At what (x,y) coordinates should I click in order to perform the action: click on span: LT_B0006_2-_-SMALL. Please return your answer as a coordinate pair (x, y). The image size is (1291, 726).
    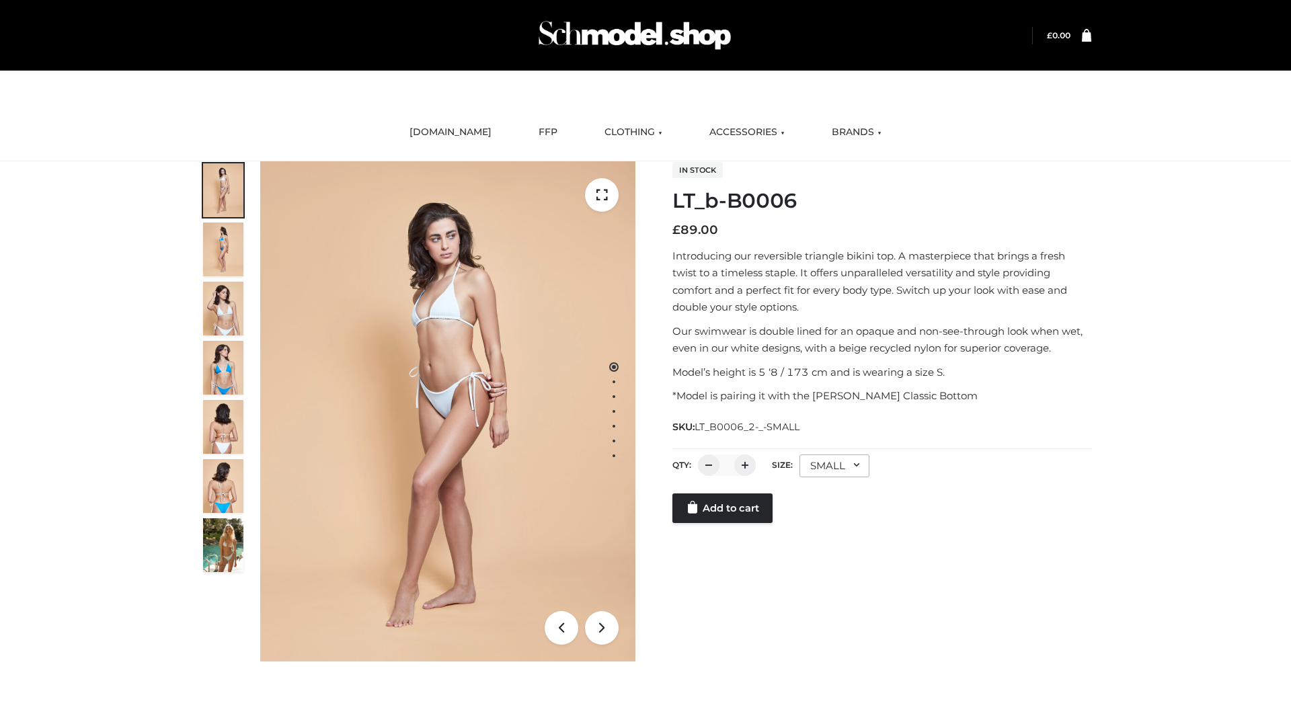
    Looking at the image, I should click on (747, 427).